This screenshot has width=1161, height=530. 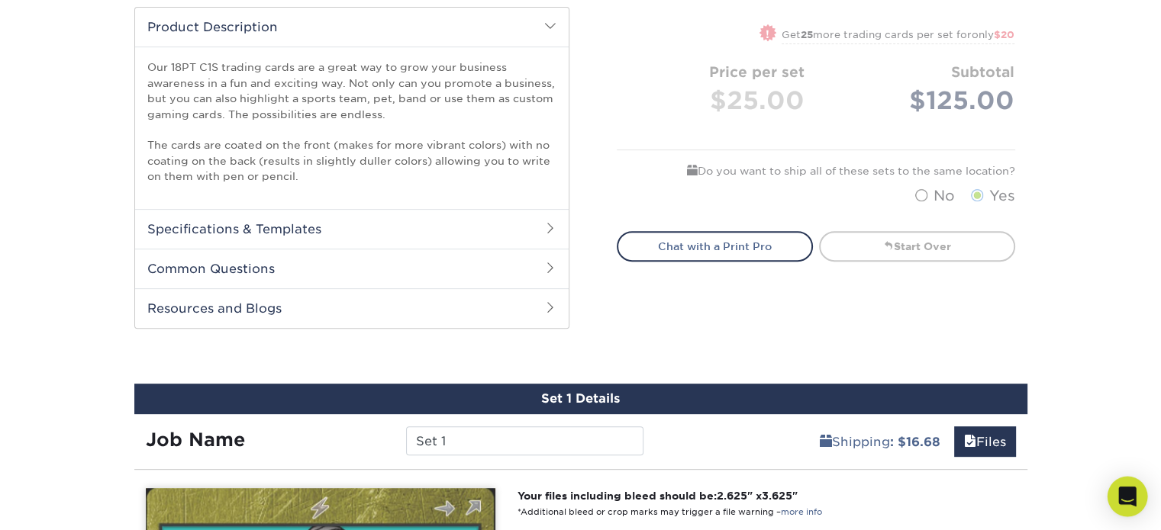 What do you see at coordinates (524, 441) in the screenshot?
I see `input: Enter a job name` at bounding box center [524, 441].